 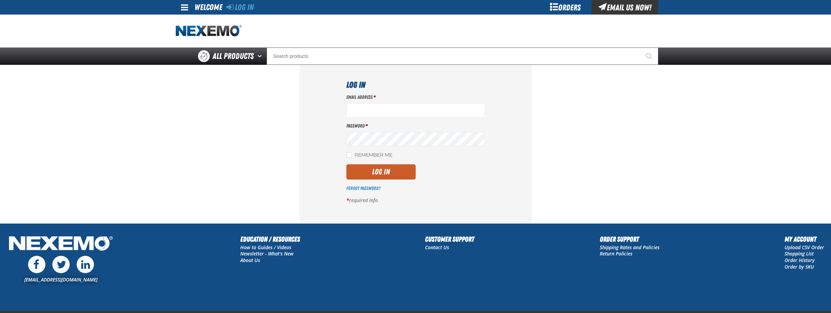 I want to click on h2: My Account, so click(x=805, y=239).